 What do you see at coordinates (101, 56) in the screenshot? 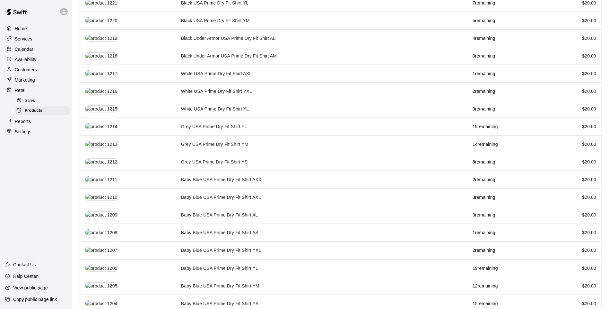
I see `img: product 1218` at bounding box center [101, 56].